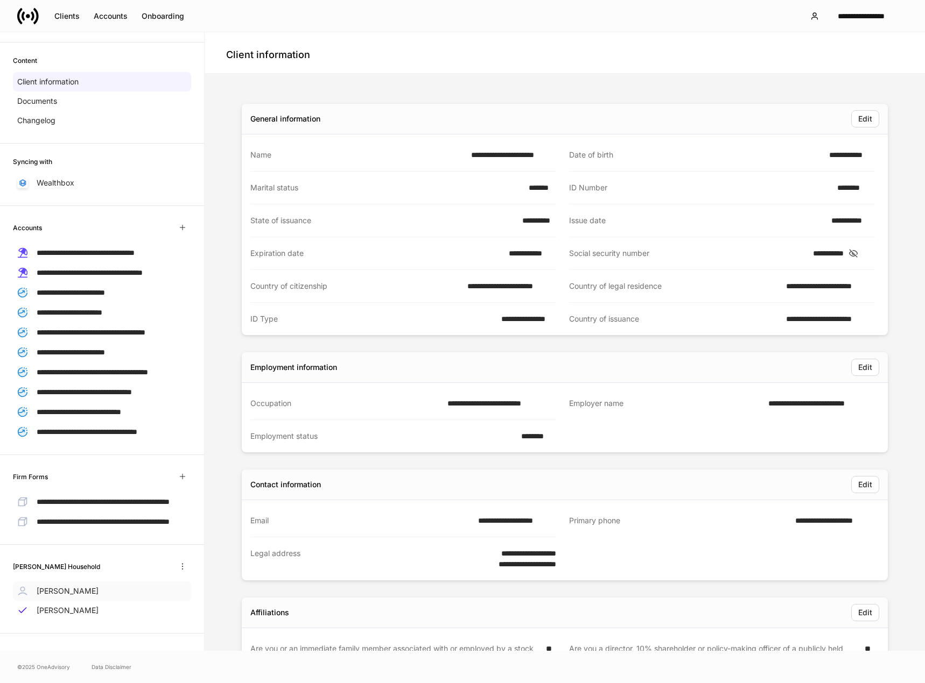 This screenshot has height=683, width=925. Describe the element at coordinates (383, 221) in the screenshot. I see `div: State of issuance` at that location.